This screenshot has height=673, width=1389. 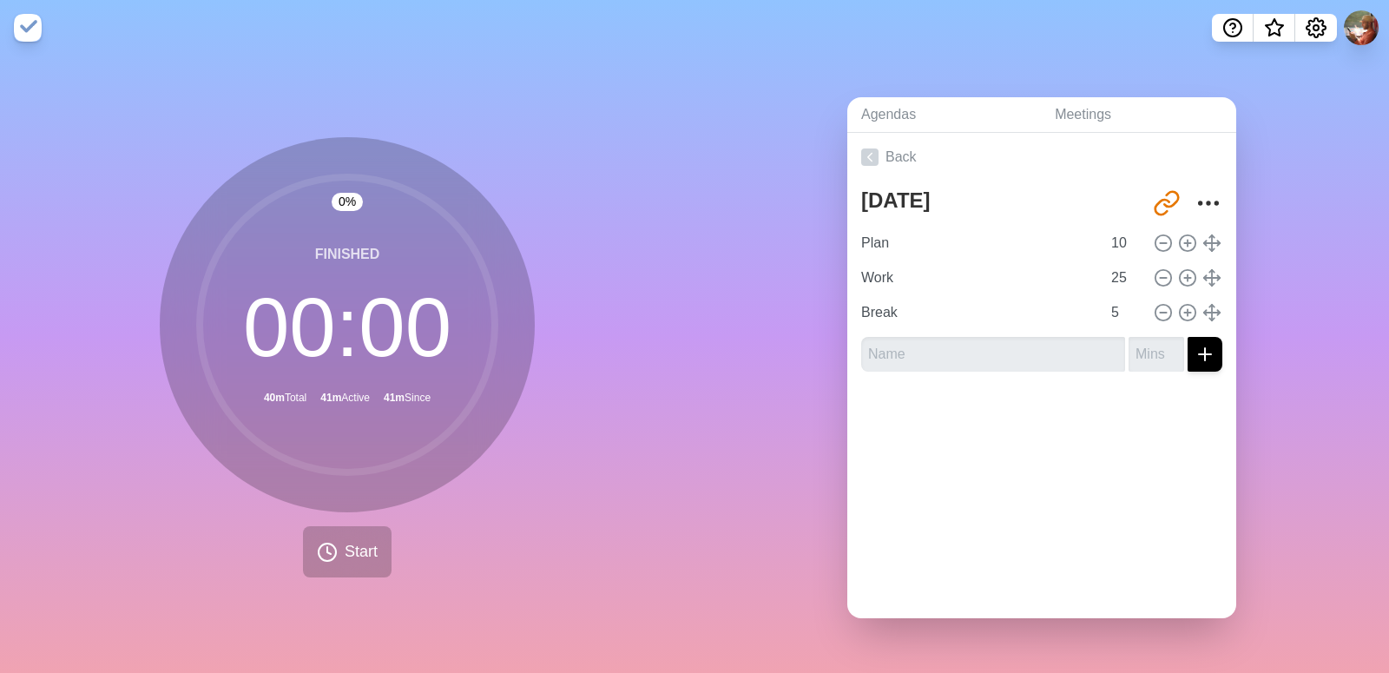 What do you see at coordinates (1316, 28) in the screenshot?
I see `button: Settings` at bounding box center [1316, 28].